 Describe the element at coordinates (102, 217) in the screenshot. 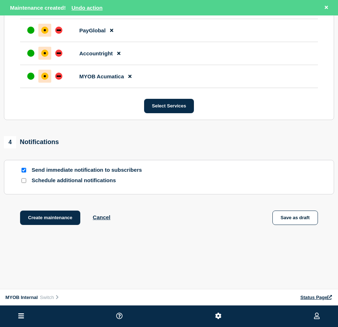

I see `button: Cancel` at that location.